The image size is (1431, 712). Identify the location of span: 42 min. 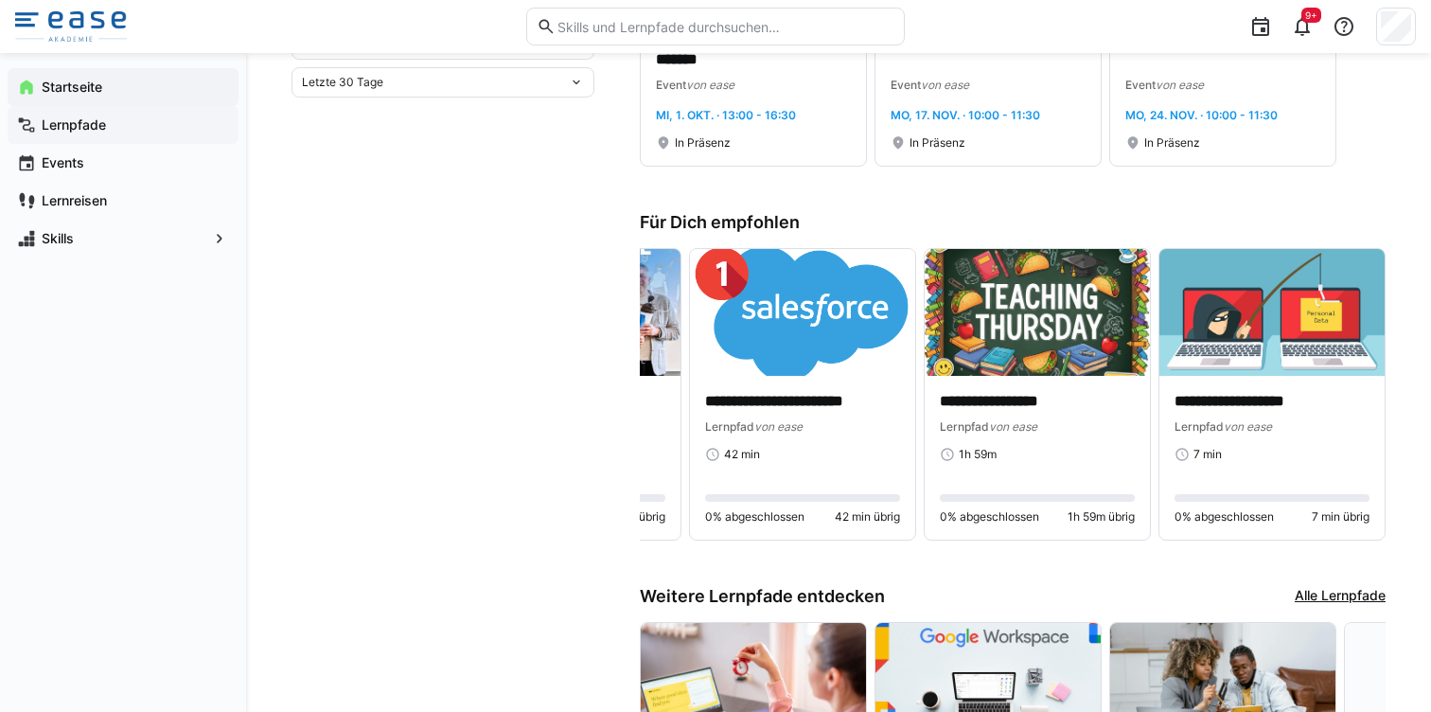
(742, 454).